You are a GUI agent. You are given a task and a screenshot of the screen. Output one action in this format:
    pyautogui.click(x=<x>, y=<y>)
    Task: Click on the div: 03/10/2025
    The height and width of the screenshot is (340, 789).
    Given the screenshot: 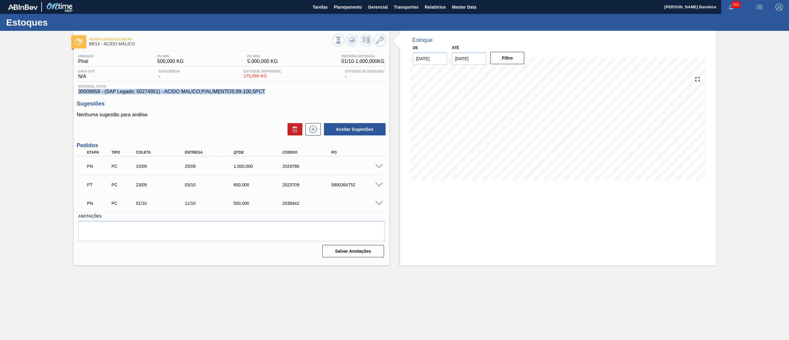 What is the action you would take?
    pyautogui.click(x=211, y=185)
    